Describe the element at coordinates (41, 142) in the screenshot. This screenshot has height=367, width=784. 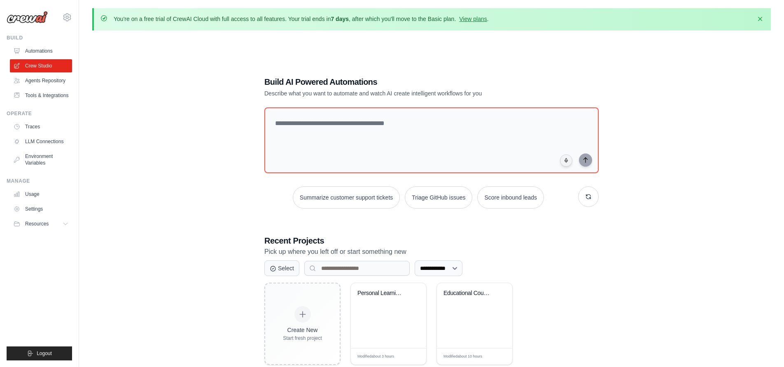
I see `a: LLM Connections` at that location.